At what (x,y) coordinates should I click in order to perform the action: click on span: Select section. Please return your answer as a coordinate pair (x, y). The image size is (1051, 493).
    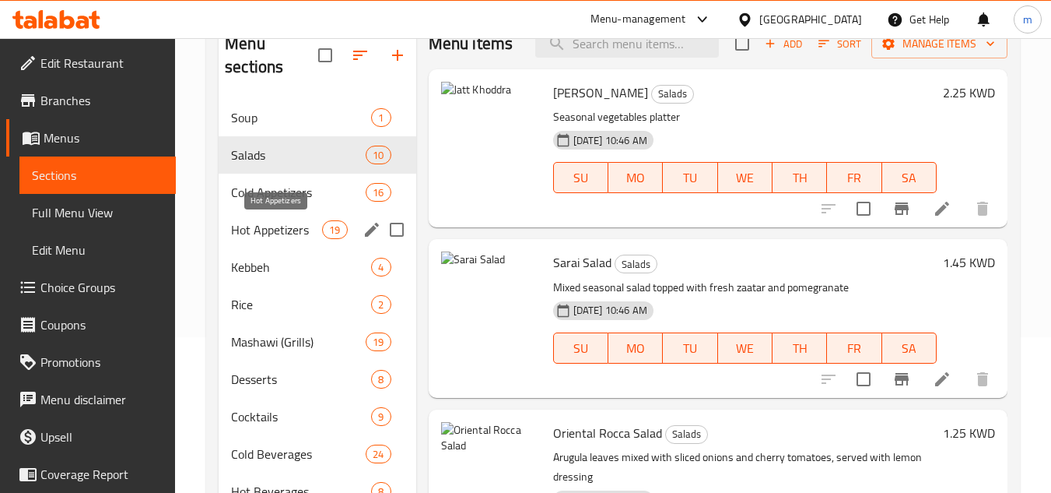
    Looking at the image, I should click on (742, 44).